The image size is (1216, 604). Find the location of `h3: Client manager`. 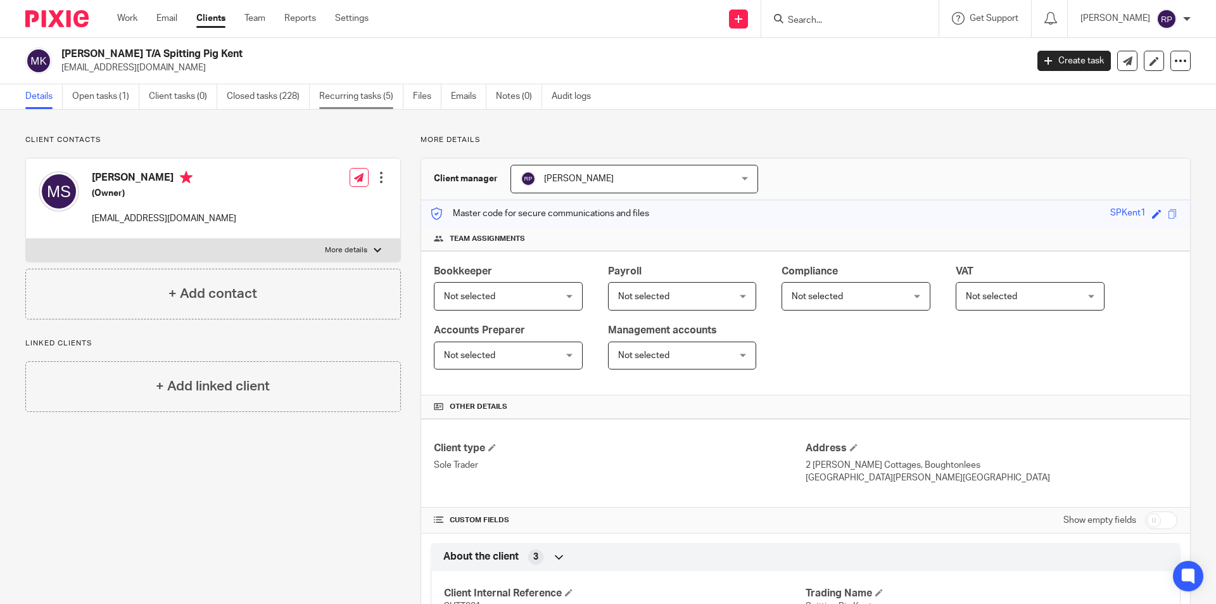

h3: Client manager is located at coordinates (466, 179).